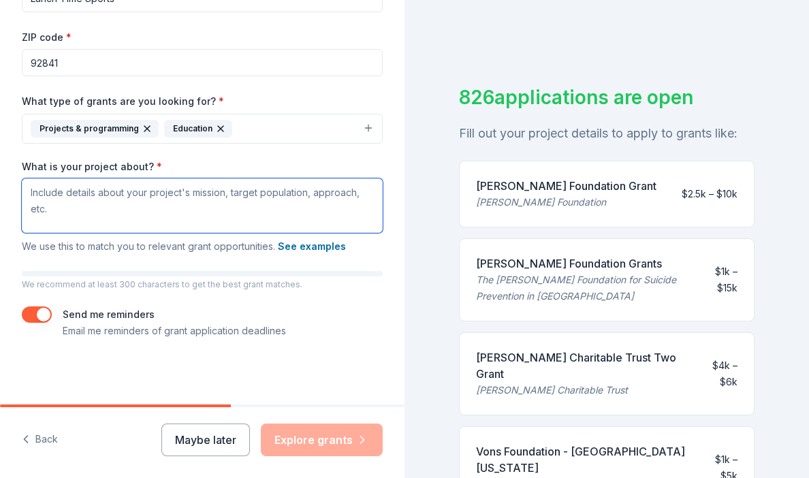 This screenshot has height=478, width=809. What do you see at coordinates (202, 129) in the screenshot?
I see `button: Projects & programmingEducation` at bounding box center [202, 129].